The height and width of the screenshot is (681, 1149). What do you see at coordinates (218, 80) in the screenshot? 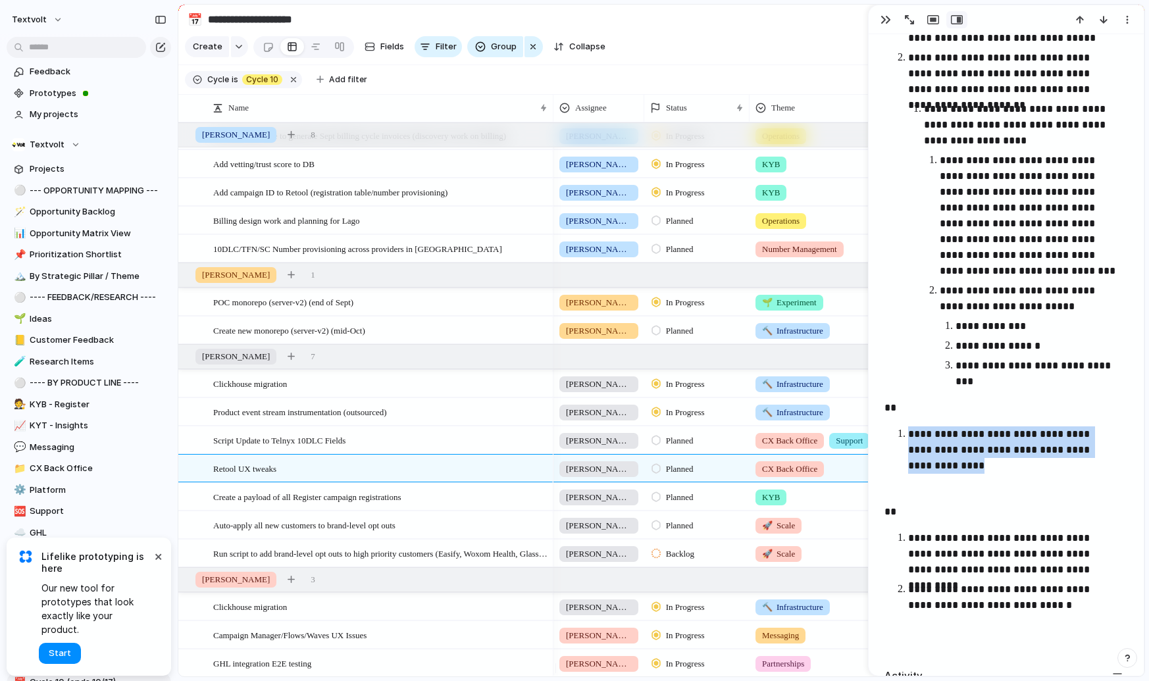
I see `span: Cycle` at bounding box center [218, 80].